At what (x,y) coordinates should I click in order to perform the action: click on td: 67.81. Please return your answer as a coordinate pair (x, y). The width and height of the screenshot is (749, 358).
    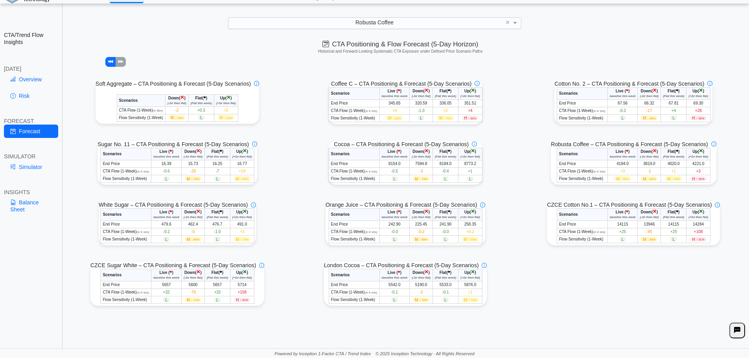
    Looking at the image, I should click on (673, 103).